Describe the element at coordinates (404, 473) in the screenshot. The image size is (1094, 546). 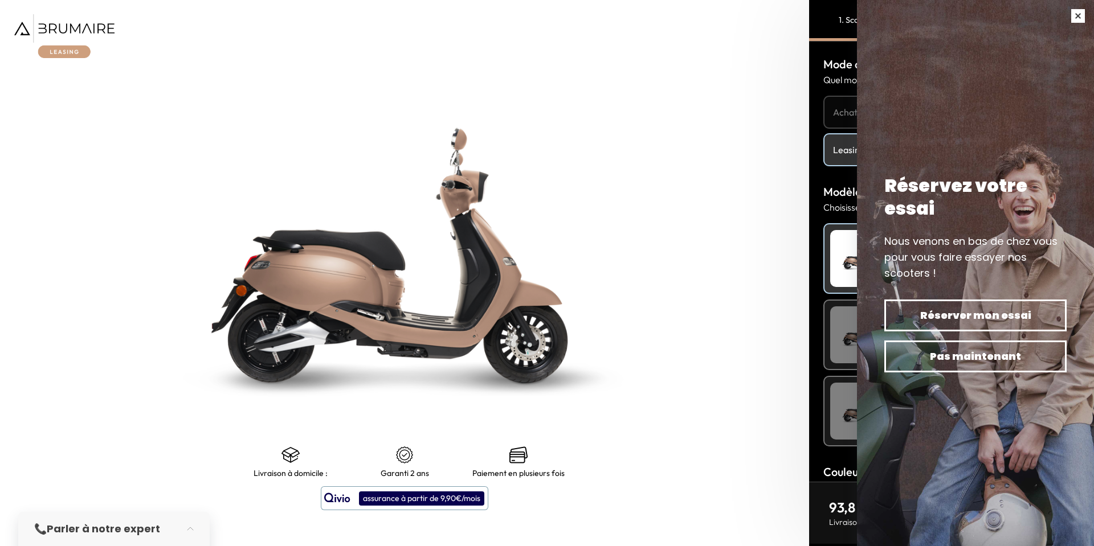
I see `p: Garanti 2 ans` at that location.